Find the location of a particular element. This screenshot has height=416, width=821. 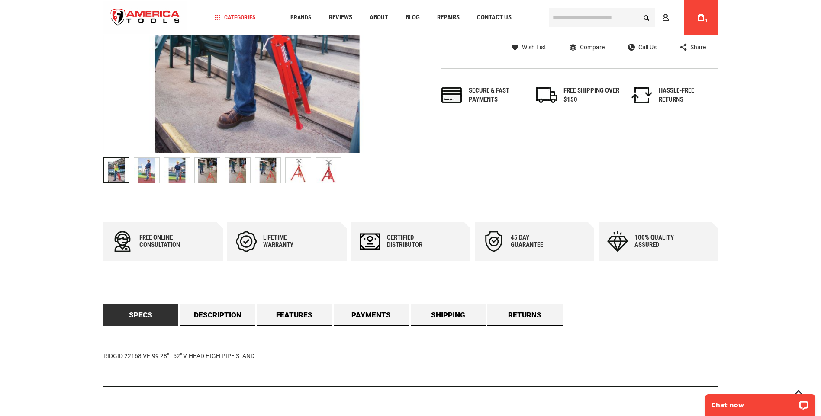

a: Features is located at coordinates (295, 315).